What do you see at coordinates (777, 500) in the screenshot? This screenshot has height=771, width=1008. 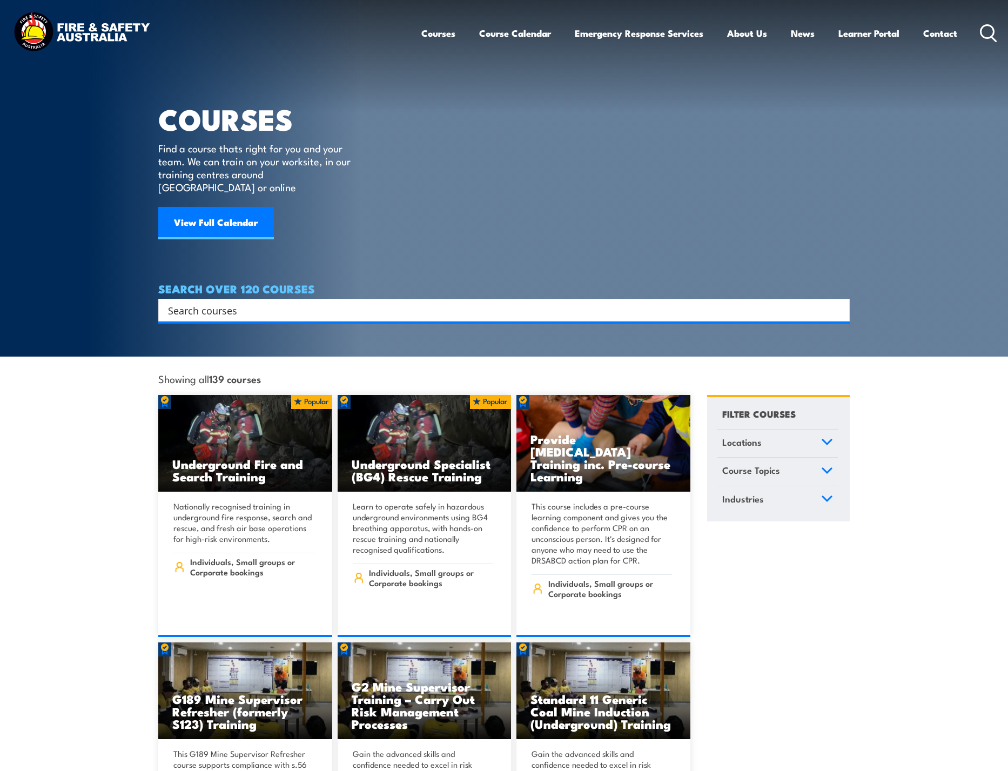 I see `a: Industries` at bounding box center [777, 500].